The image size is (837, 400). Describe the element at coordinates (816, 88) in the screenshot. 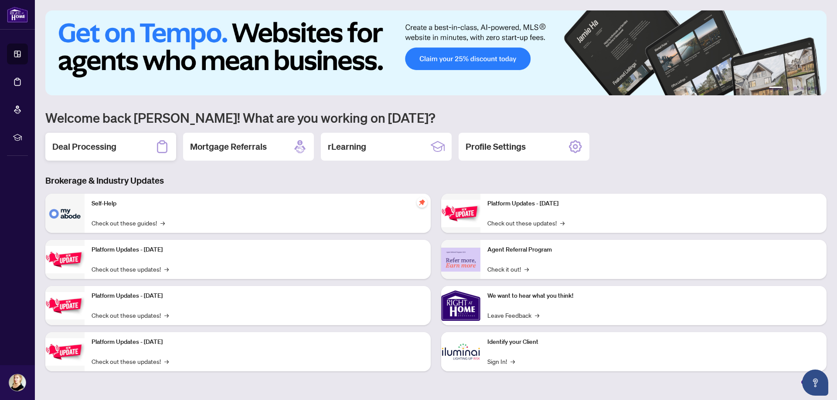

I see `button: 6` at that location.